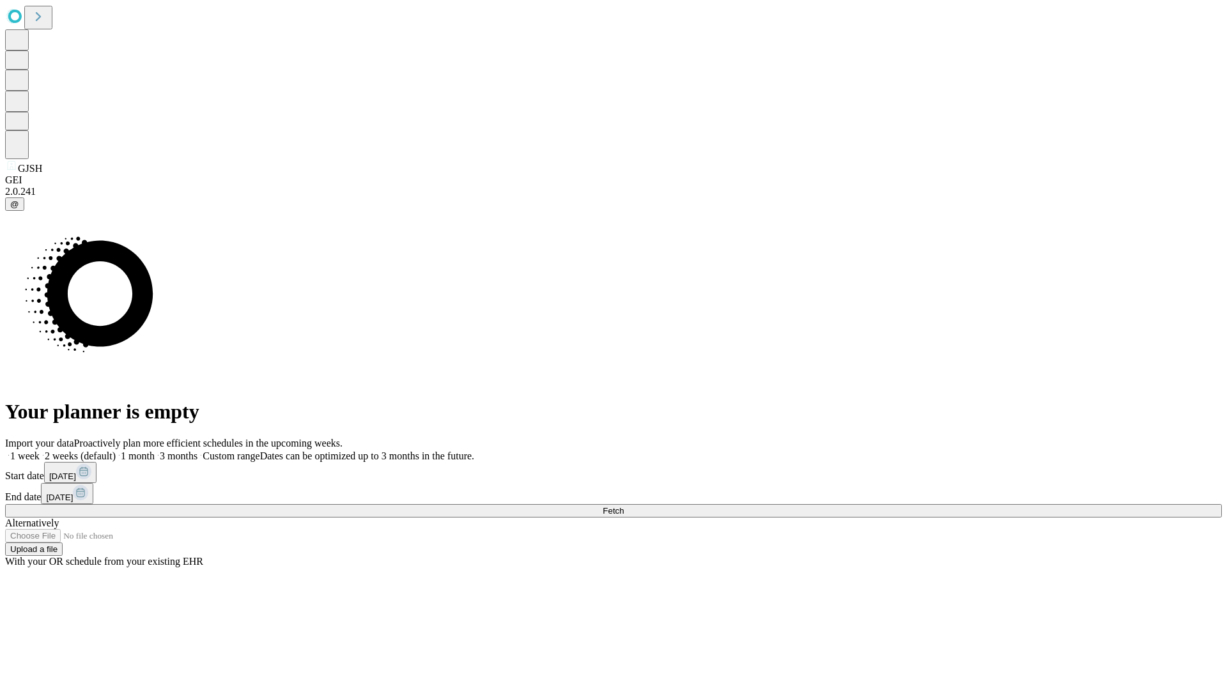 The image size is (1227, 690). Describe the element at coordinates (614, 472) in the screenshot. I see `div: Start date` at that location.